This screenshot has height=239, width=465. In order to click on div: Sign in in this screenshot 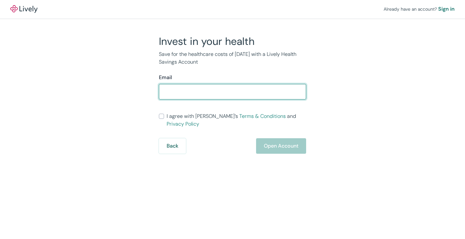, I will do `click(446, 9)`.